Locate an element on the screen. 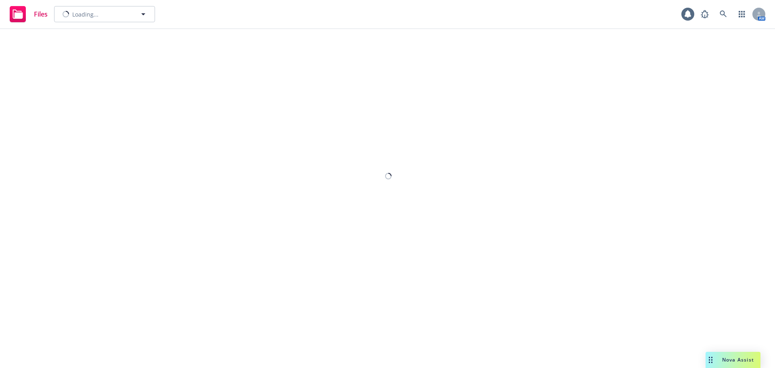  span: Nova Assist is located at coordinates (738, 359).